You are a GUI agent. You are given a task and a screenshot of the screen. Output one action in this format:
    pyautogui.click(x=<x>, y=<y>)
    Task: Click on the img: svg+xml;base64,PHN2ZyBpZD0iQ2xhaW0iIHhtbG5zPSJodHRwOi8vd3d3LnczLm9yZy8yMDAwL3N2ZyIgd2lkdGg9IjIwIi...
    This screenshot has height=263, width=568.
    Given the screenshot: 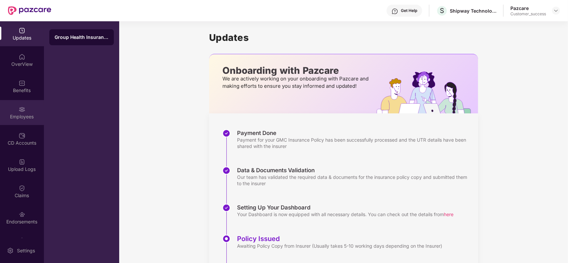 What is the action you would take?
    pyautogui.click(x=22, y=188)
    